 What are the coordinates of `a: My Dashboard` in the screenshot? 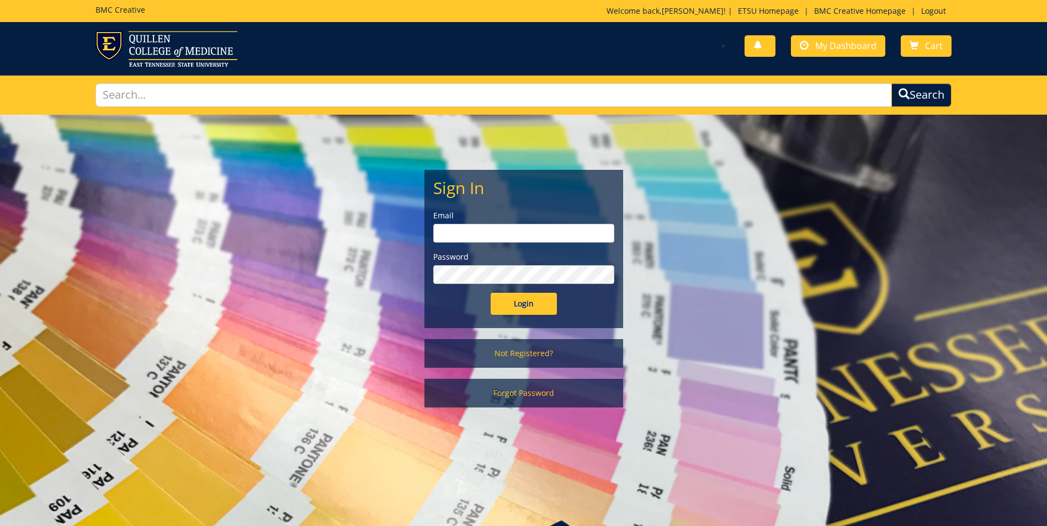 It's located at (838, 46).